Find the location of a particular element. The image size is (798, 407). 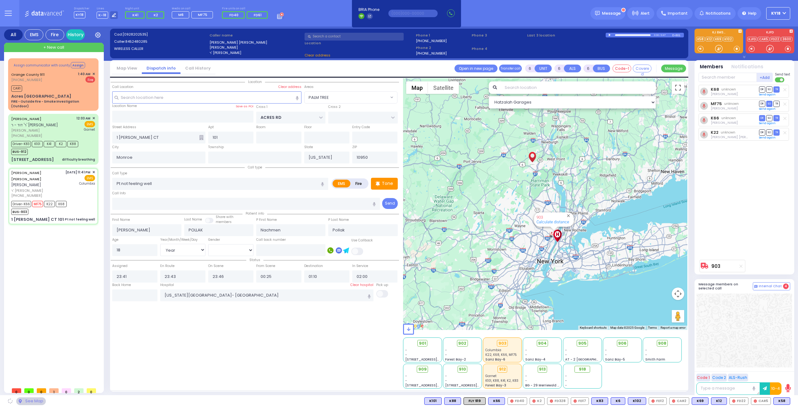

span: Patient info is located at coordinates (255, 213).